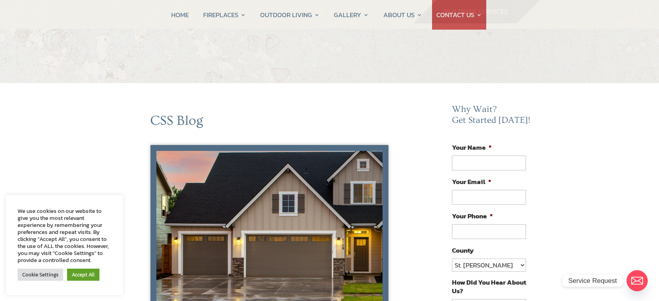 The width and height of the screenshot is (659, 301). I want to click on label: How Did You Hear About Us?, so click(489, 287).